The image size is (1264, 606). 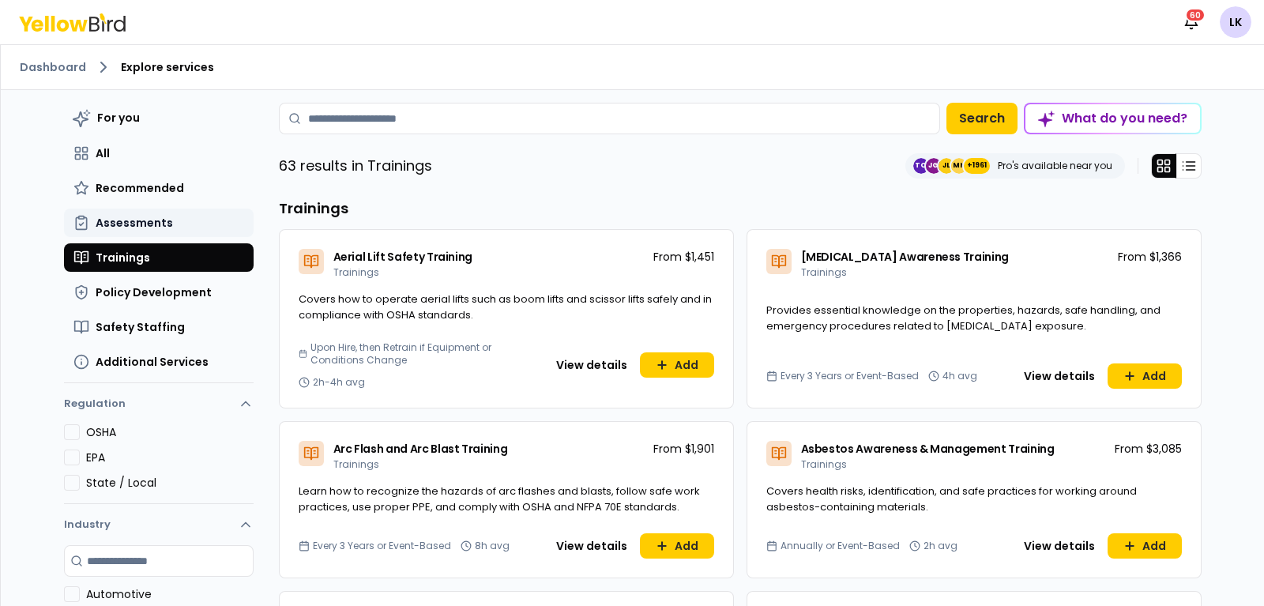 What do you see at coordinates (425, 354) in the screenshot?
I see `span: Upon Hire, then Retrain if Equipment or Conditions Change` at bounding box center [425, 354].